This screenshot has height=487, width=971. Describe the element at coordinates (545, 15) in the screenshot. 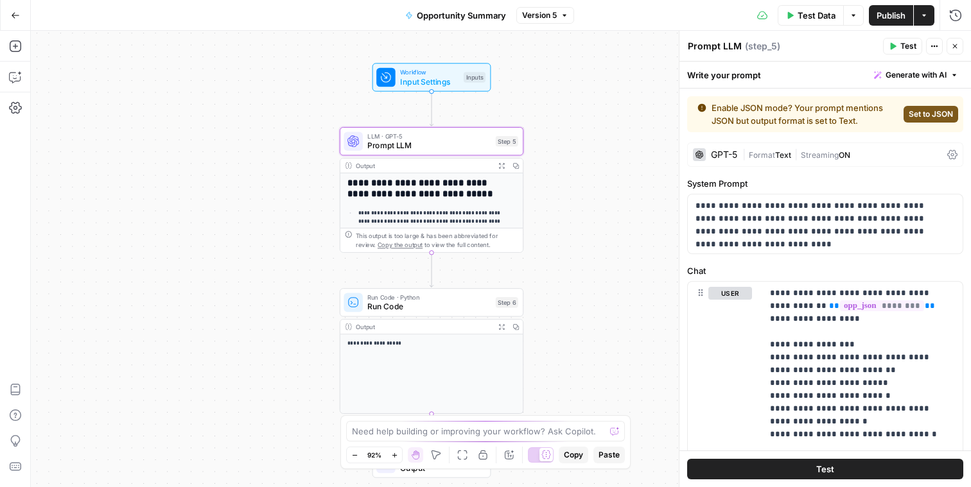

I see `button: Version 5` at that location.